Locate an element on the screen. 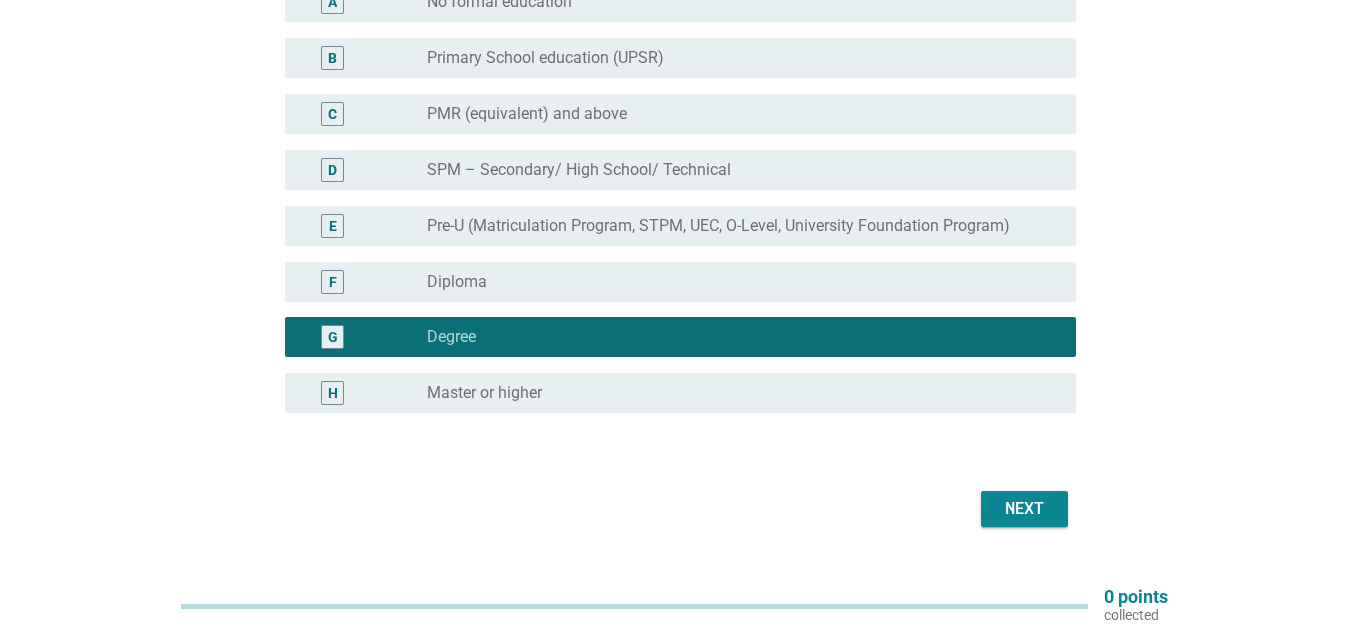  div: B is located at coordinates (331, 58).